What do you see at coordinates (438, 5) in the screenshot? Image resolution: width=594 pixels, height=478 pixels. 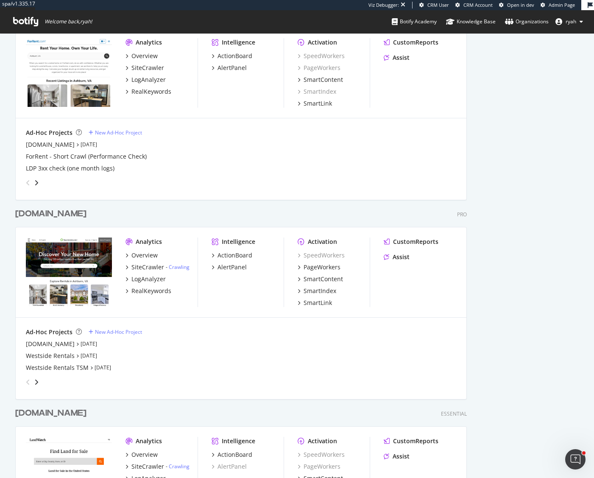 I see `span: CRM User` at bounding box center [438, 5].